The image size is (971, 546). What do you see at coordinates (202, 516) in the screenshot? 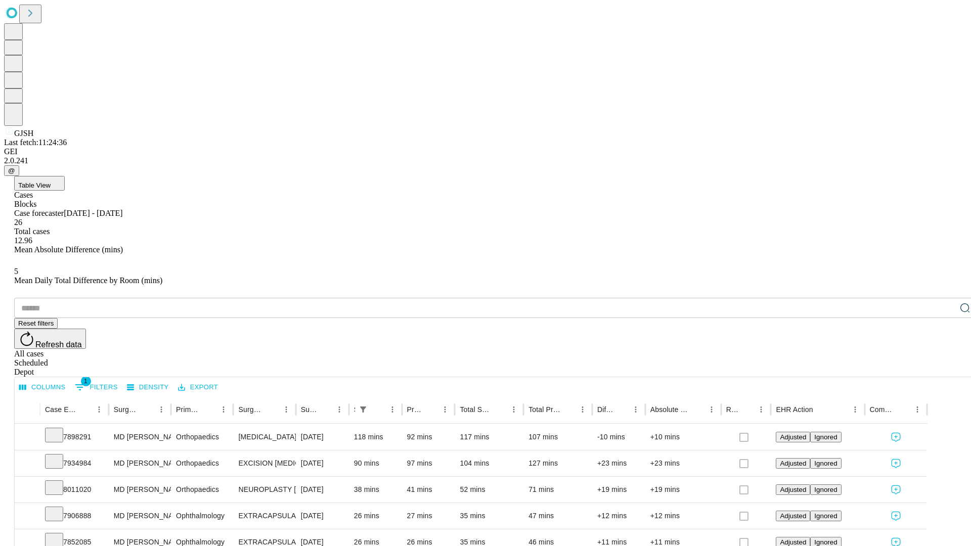
I see `div: Ophthalmology` at bounding box center [202, 516].